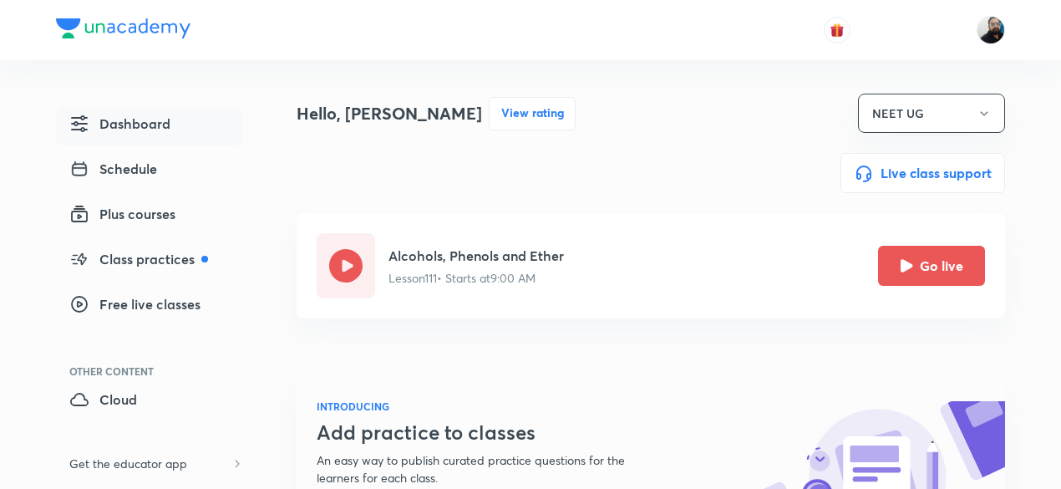 This screenshot has width=1061, height=489. Describe the element at coordinates (156, 371) in the screenshot. I see `div: Other Content` at that location.